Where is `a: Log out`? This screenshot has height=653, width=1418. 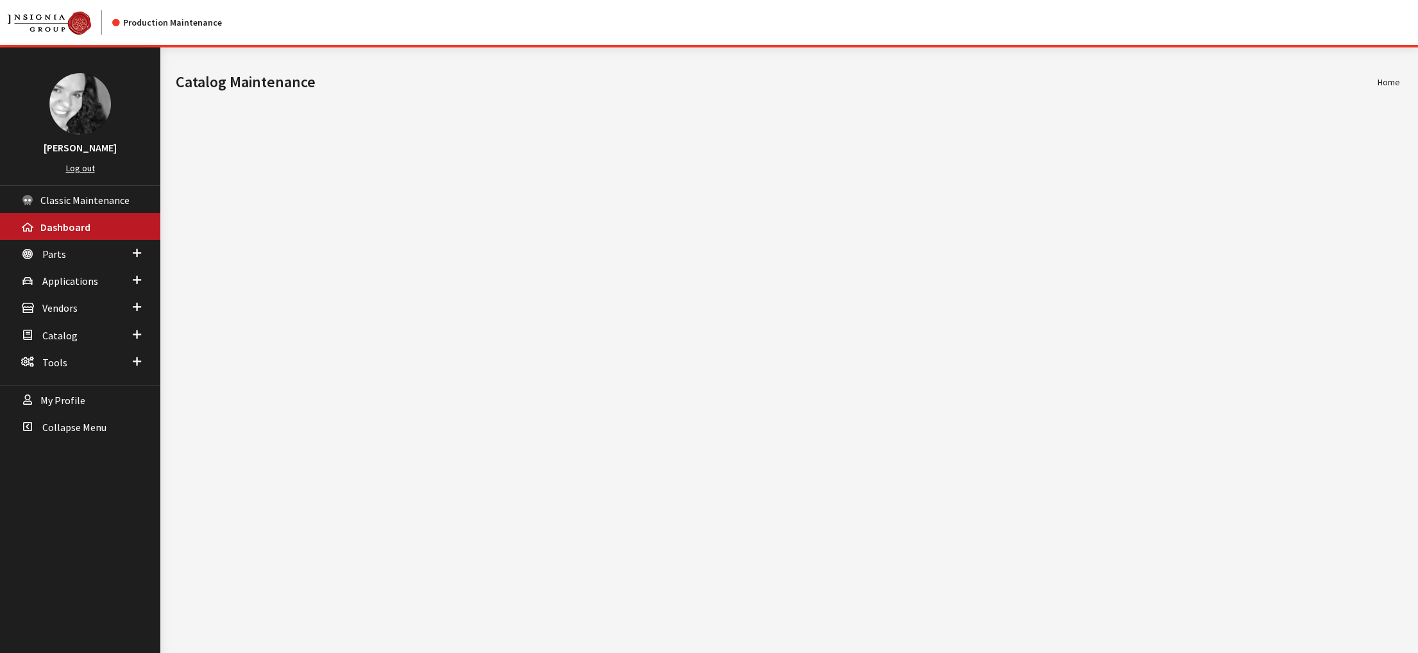 a: Log out is located at coordinates (80, 168).